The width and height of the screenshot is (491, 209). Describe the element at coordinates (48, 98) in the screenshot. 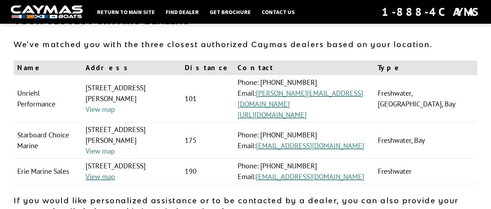

I see `td: Unriehl Performance` at that location.